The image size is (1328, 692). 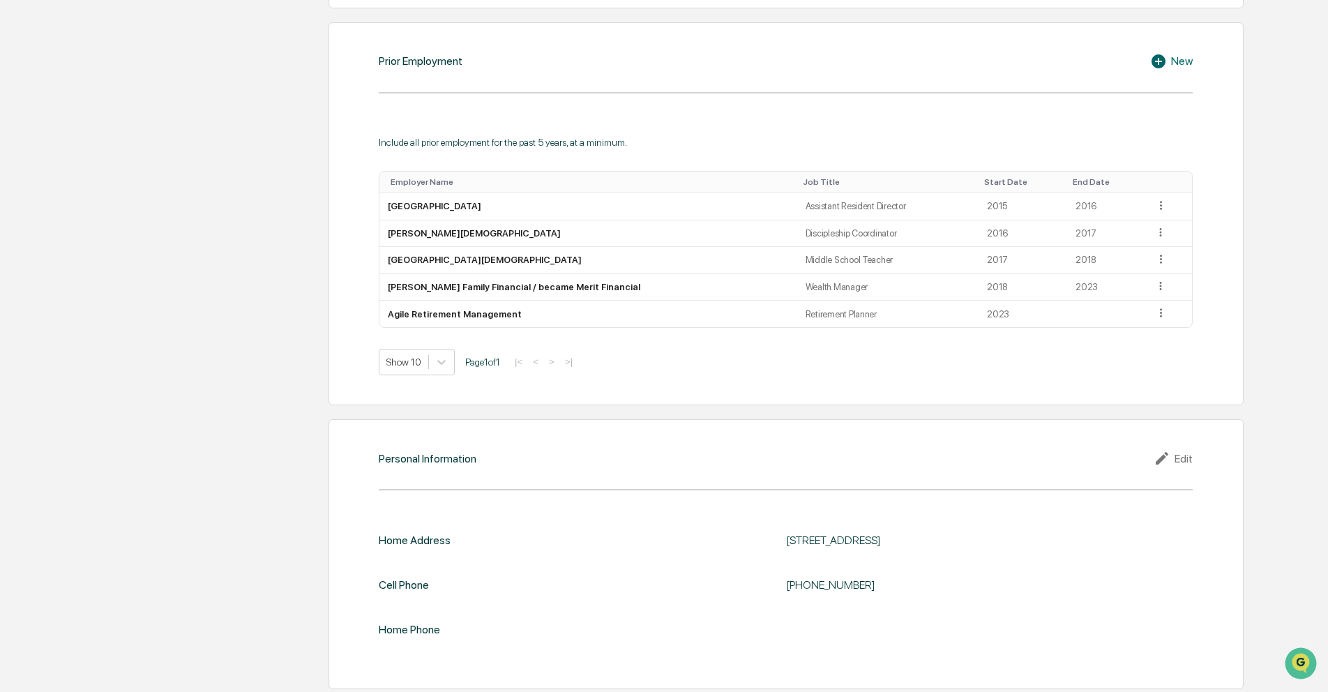 What do you see at coordinates (404, 584) in the screenshot?
I see `div: Cell Phone` at bounding box center [404, 584].